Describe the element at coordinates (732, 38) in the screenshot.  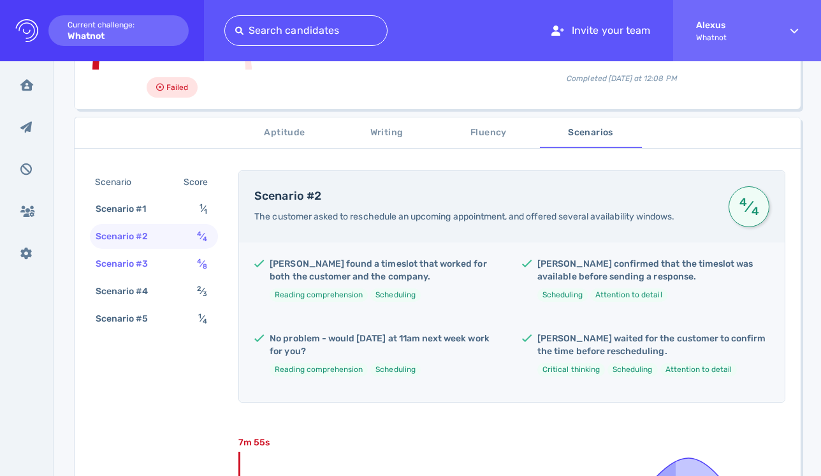
I see `span: Whatnot` at that location.